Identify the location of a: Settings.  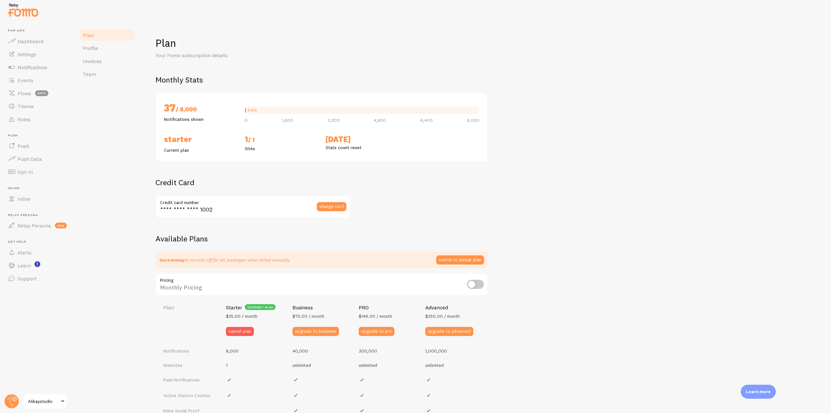
(37, 54).